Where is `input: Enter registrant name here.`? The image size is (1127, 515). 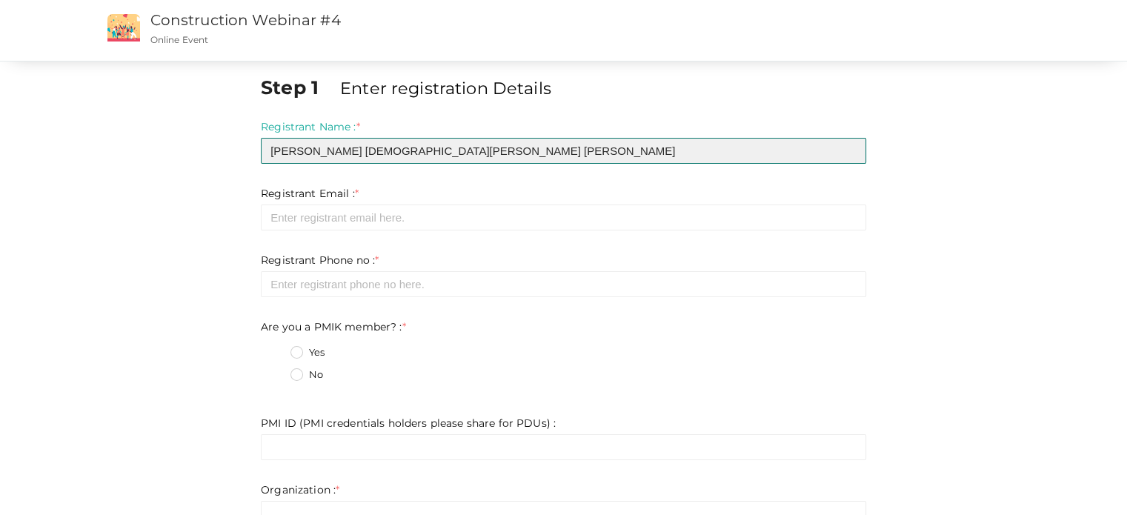
input: Enter registrant name here. is located at coordinates (563, 150).